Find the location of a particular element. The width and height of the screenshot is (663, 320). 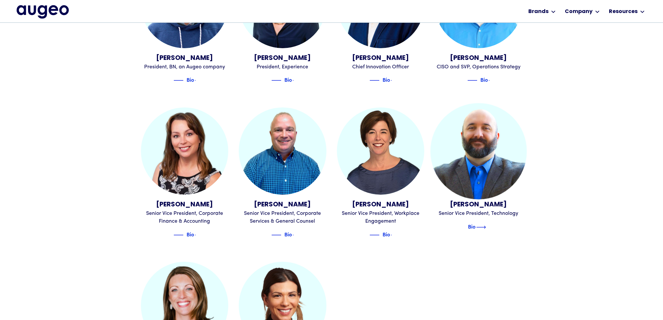

div: CISO and SVP, Operations Strategy is located at coordinates (478, 67).